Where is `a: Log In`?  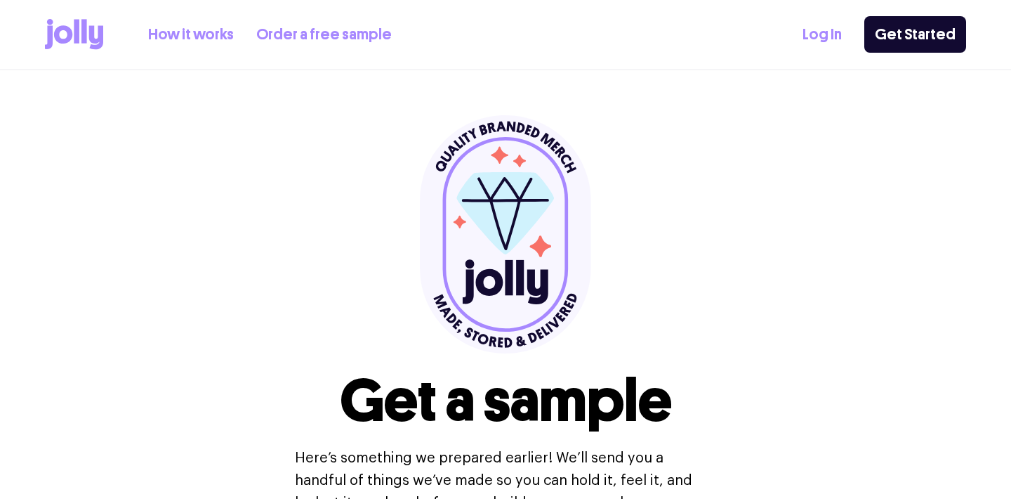
a: Log In is located at coordinates (822, 34).